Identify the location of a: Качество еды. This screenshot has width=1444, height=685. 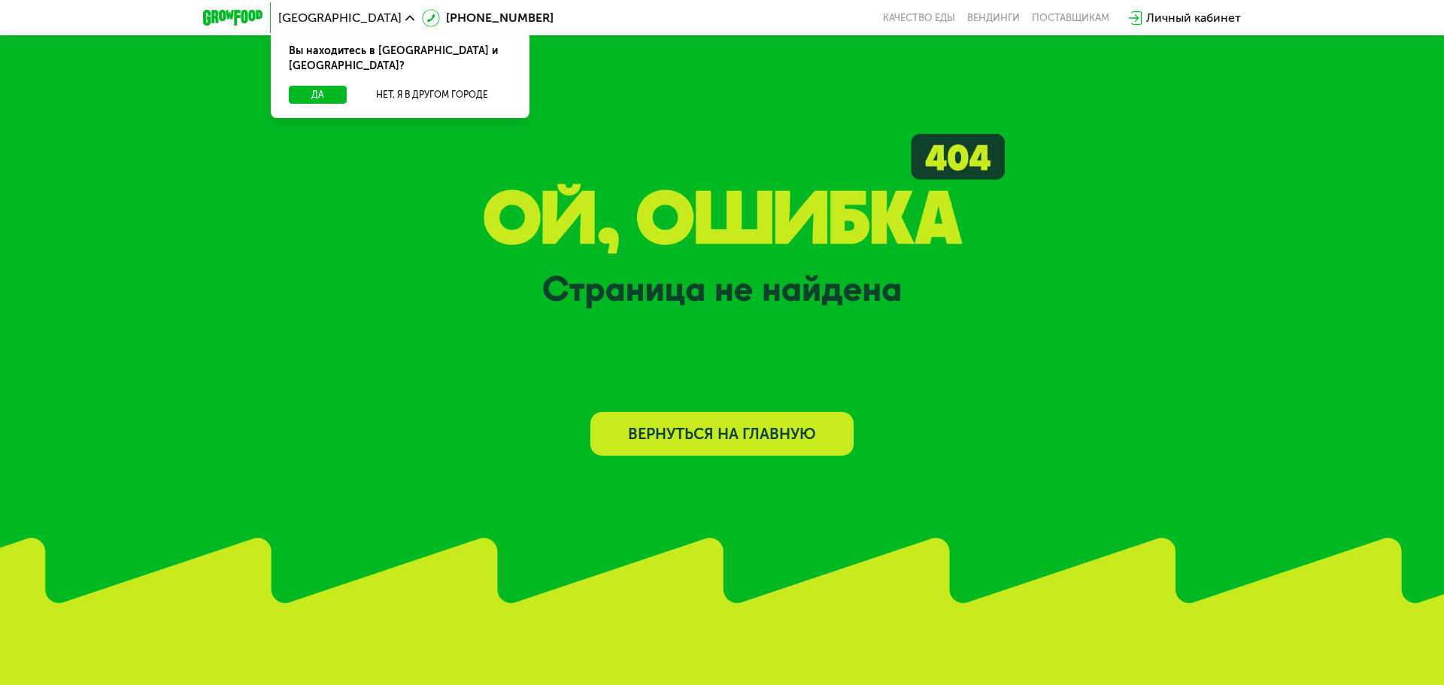
(919, 18).